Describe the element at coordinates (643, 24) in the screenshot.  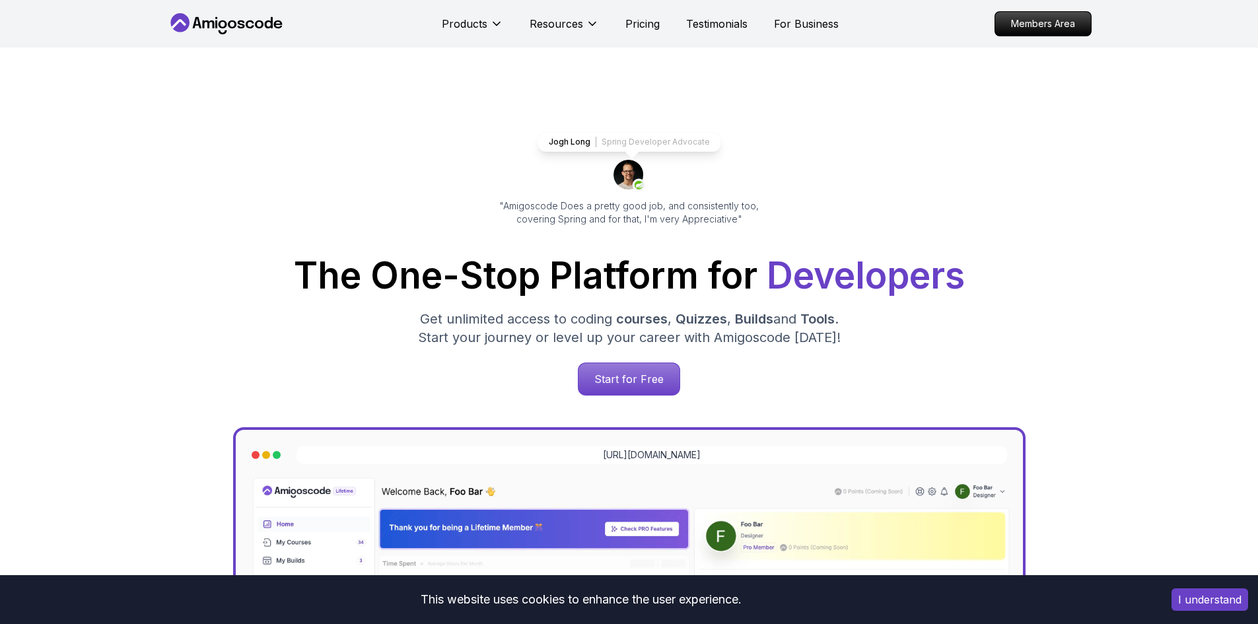
I see `a: Pricing` at that location.